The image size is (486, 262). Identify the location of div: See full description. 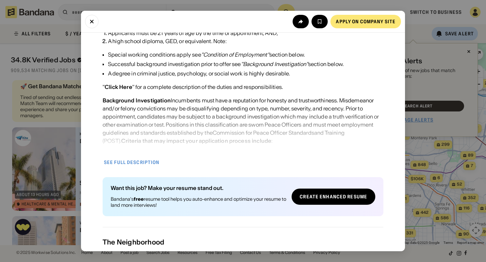
(132, 163).